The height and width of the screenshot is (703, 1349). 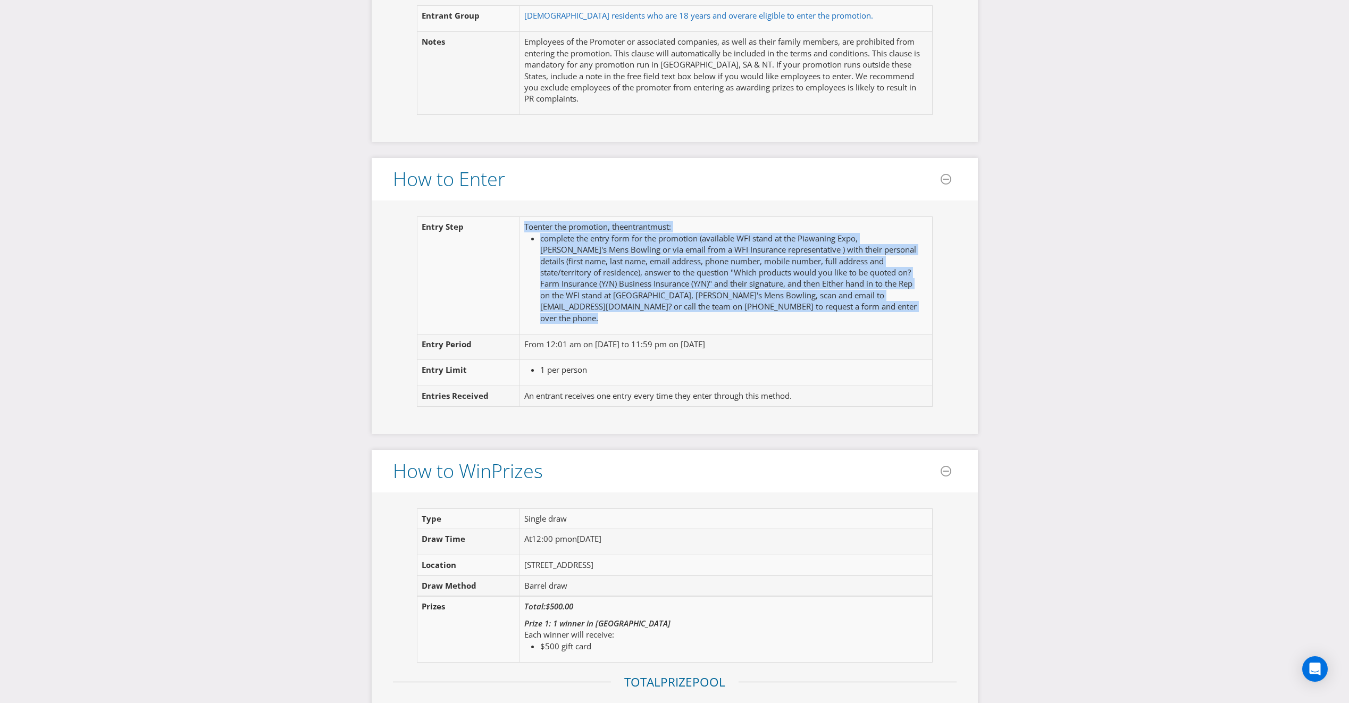 What do you see at coordinates (449, 179) in the screenshot?
I see `h3: How to Enter` at bounding box center [449, 179].